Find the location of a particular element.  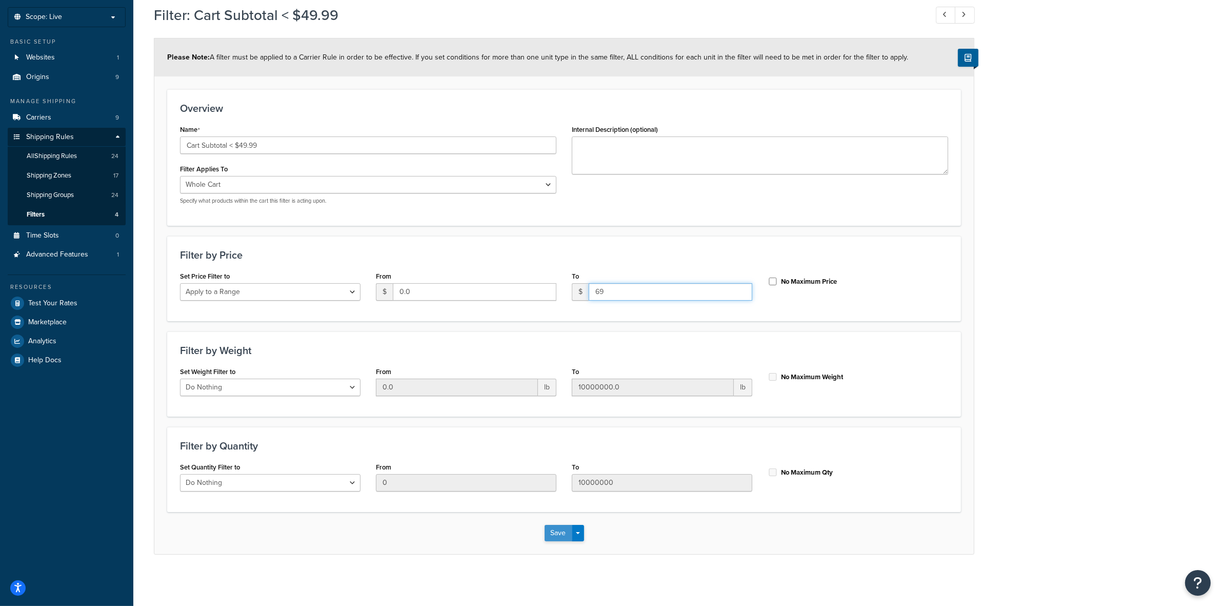

li: Time Slots is located at coordinates (67, 235).